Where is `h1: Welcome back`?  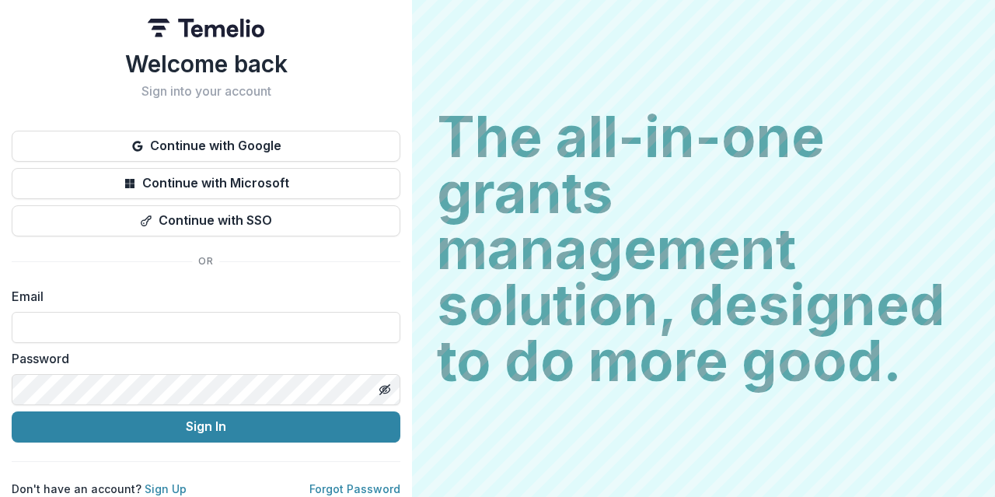
h1: Welcome back is located at coordinates (206, 64).